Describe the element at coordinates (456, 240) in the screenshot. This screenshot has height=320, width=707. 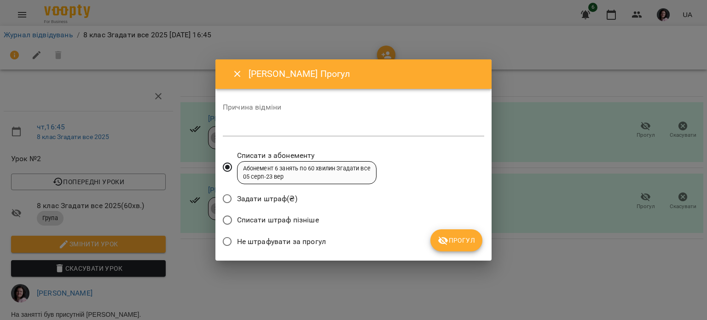
I see `span: Прогул` at that location.